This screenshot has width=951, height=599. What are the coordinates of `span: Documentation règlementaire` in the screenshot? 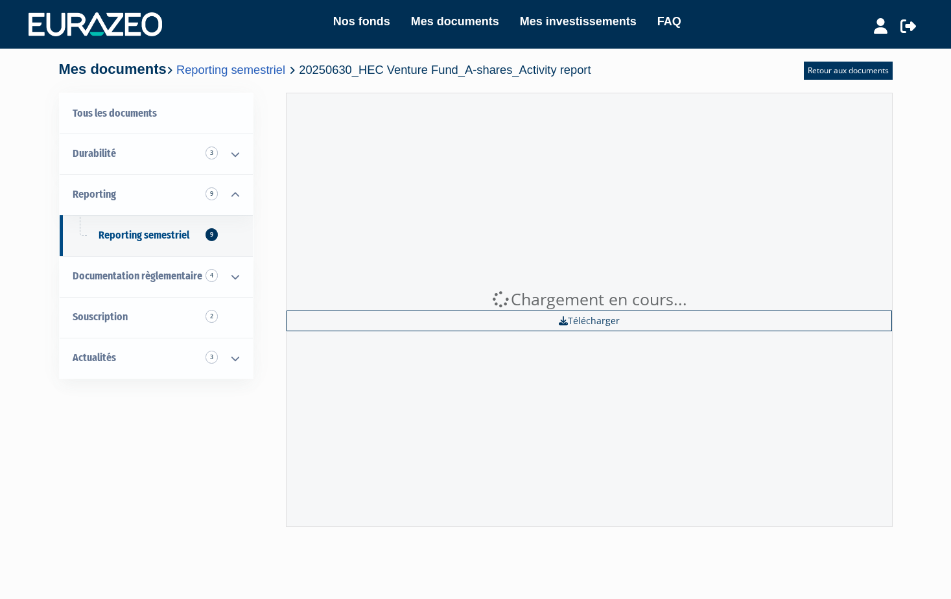 It's located at (137, 275).